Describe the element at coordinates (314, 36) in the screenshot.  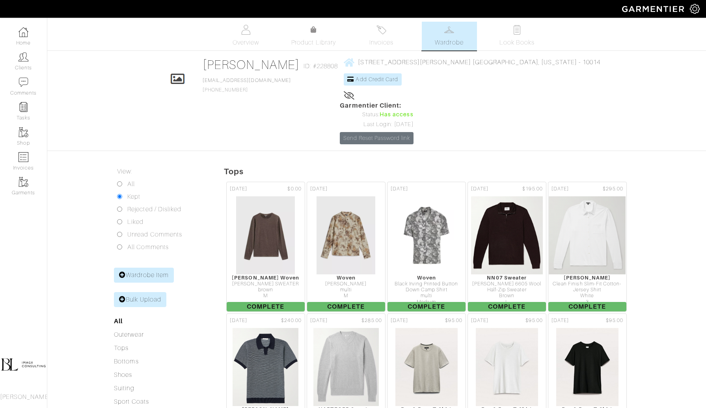
I see `a: Product Library` at that location.